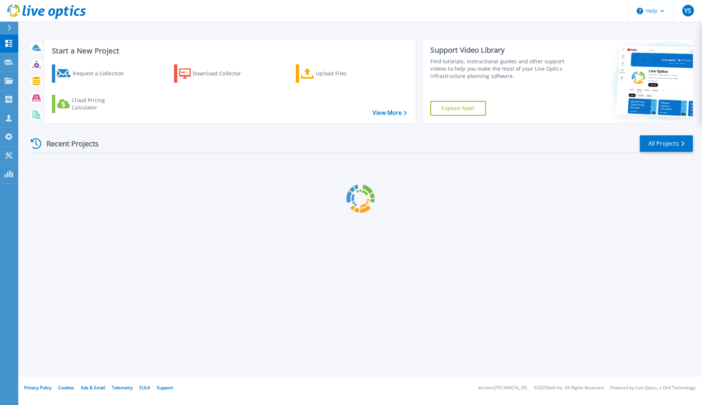  Describe the element at coordinates (222, 74) in the screenshot. I see `div: Download Collector` at that location.